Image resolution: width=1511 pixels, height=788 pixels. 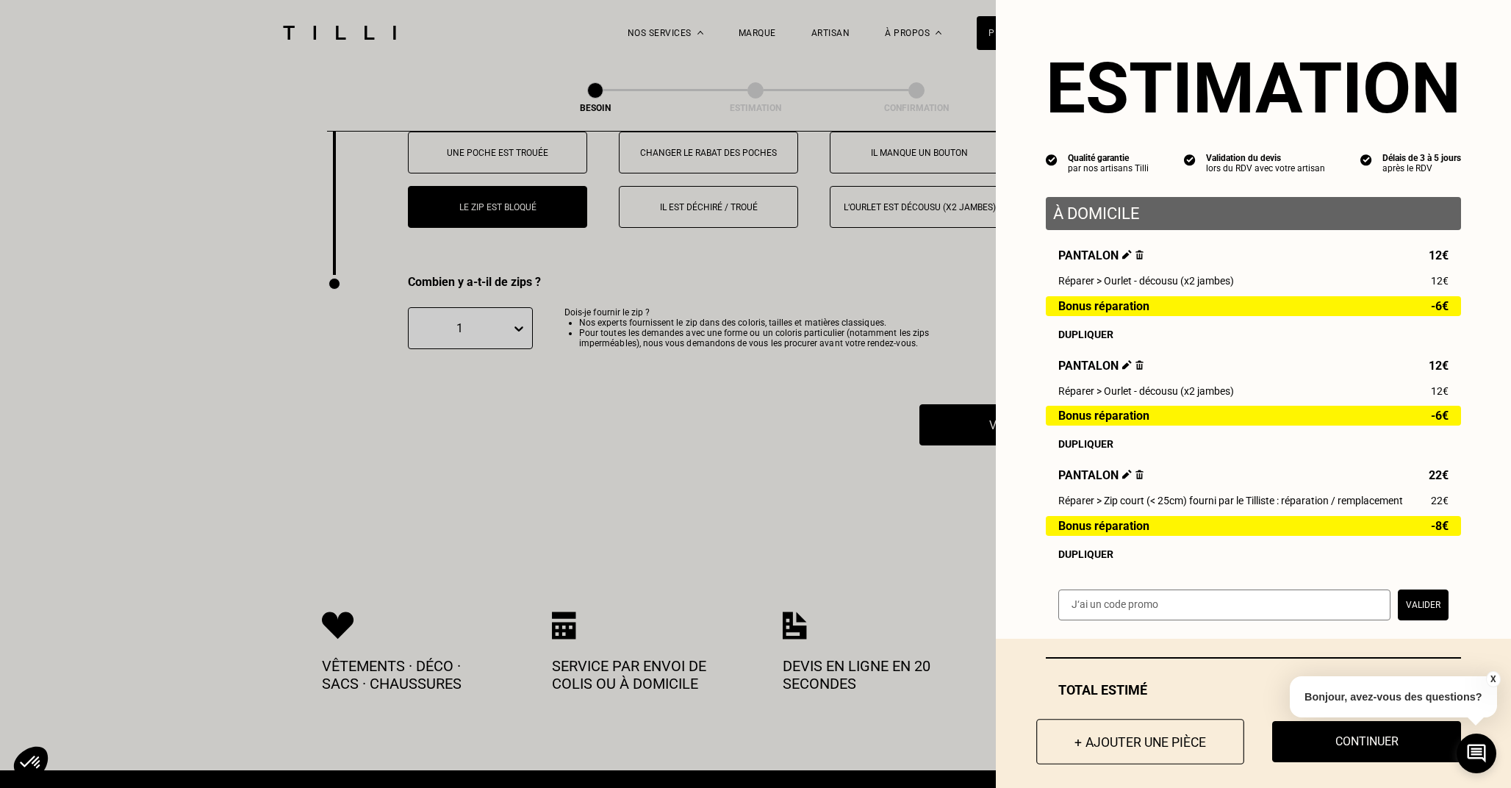 What do you see at coordinates (1440, 526) in the screenshot?
I see `span: -8€` at bounding box center [1440, 526].